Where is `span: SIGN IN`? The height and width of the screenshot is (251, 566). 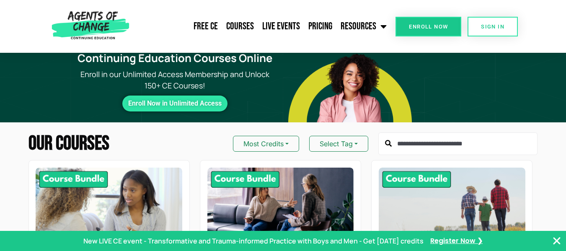 span: SIGN IN is located at coordinates (493, 26).